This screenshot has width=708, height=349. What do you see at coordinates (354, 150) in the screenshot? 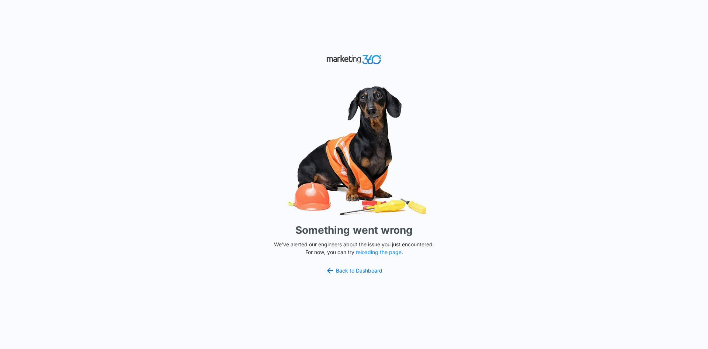
I see `img: Sad Dog` at bounding box center [354, 150].